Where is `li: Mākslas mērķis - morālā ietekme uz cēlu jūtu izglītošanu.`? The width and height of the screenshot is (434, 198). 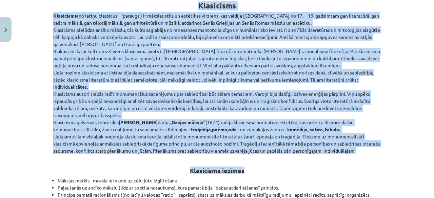
li: Mākslas mērķis - morālā ietekme uz cēlu jūtu izglītošanu. is located at coordinates (219, 181).